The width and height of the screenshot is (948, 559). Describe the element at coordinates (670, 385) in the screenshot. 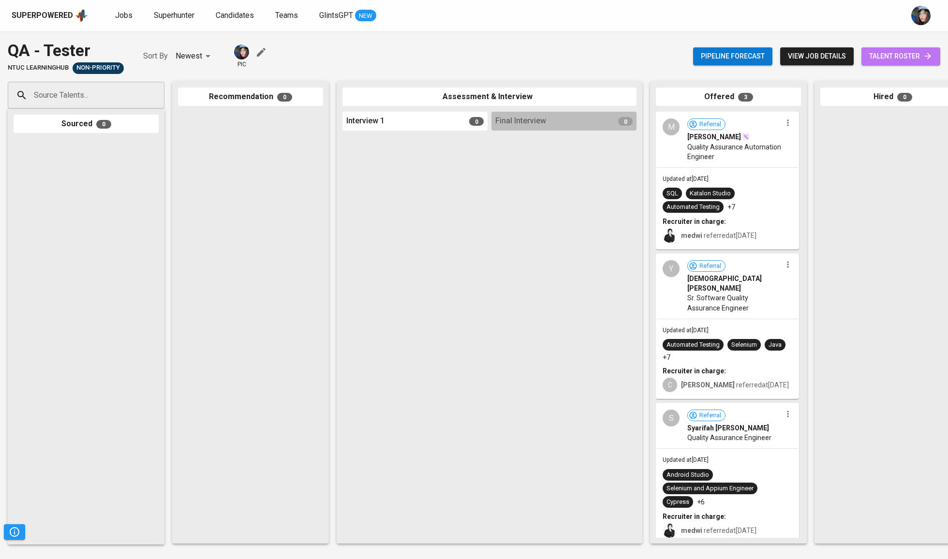

I see `div: C` at that location.